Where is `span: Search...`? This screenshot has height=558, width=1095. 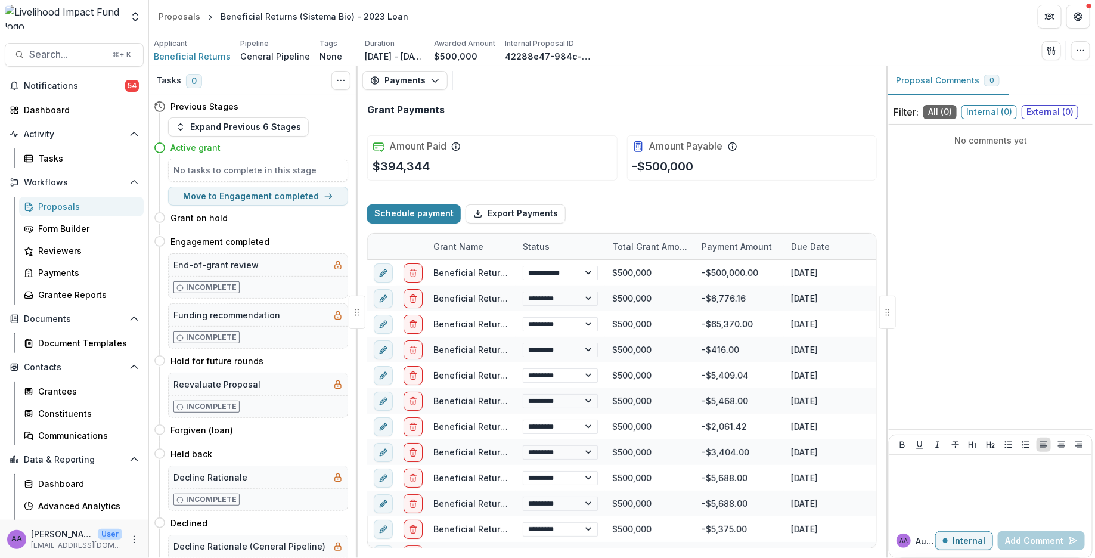 span: Search... is located at coordinates (67, 54).